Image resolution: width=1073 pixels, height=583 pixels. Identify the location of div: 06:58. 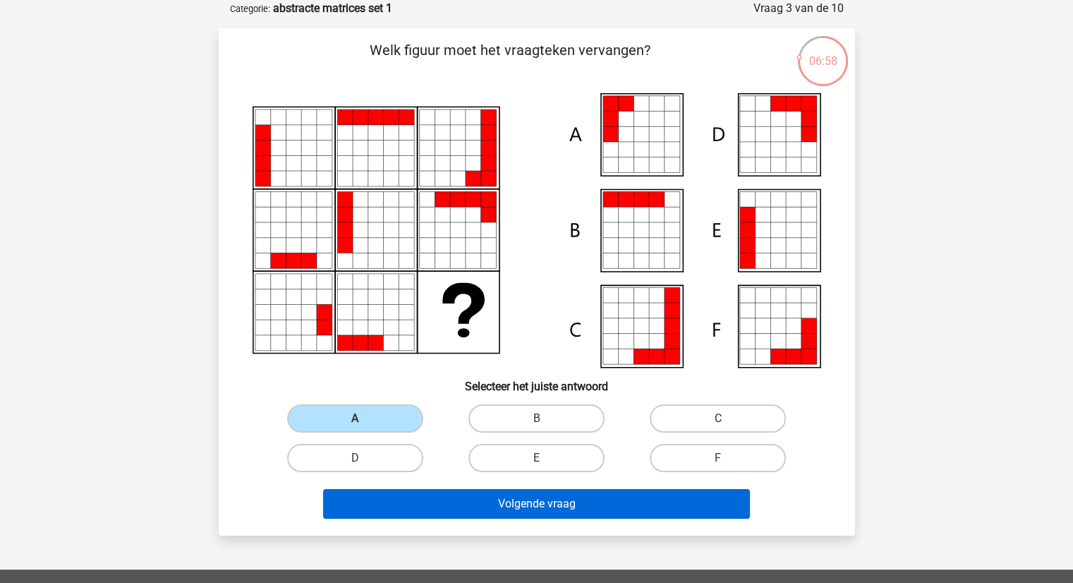
(823, 52).